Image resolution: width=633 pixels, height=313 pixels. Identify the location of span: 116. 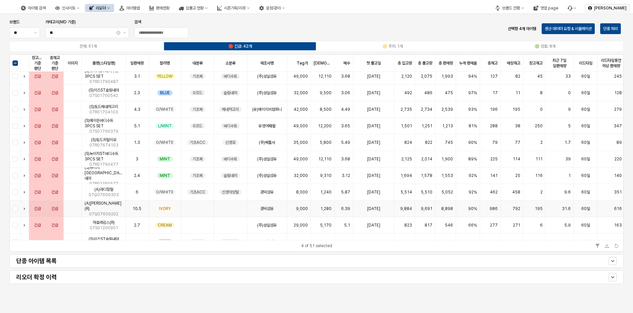
(539, 176).